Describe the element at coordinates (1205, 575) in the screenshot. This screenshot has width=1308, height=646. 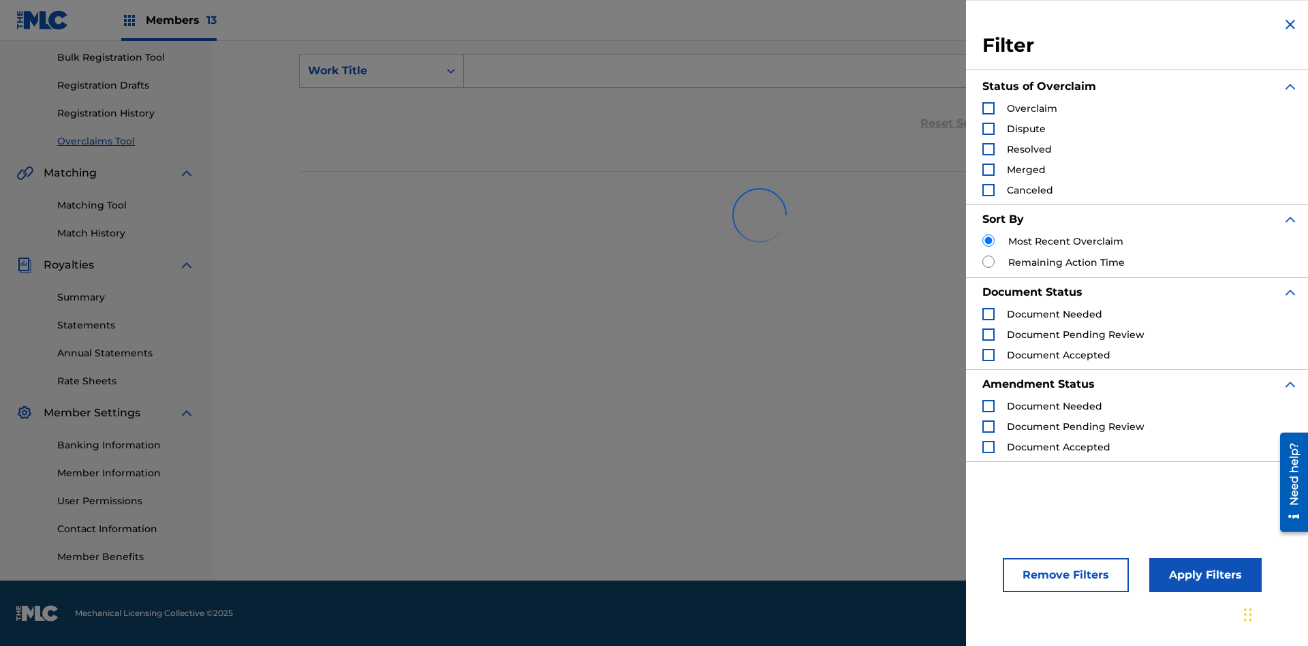
I see `button: Apply Filters` at that location.